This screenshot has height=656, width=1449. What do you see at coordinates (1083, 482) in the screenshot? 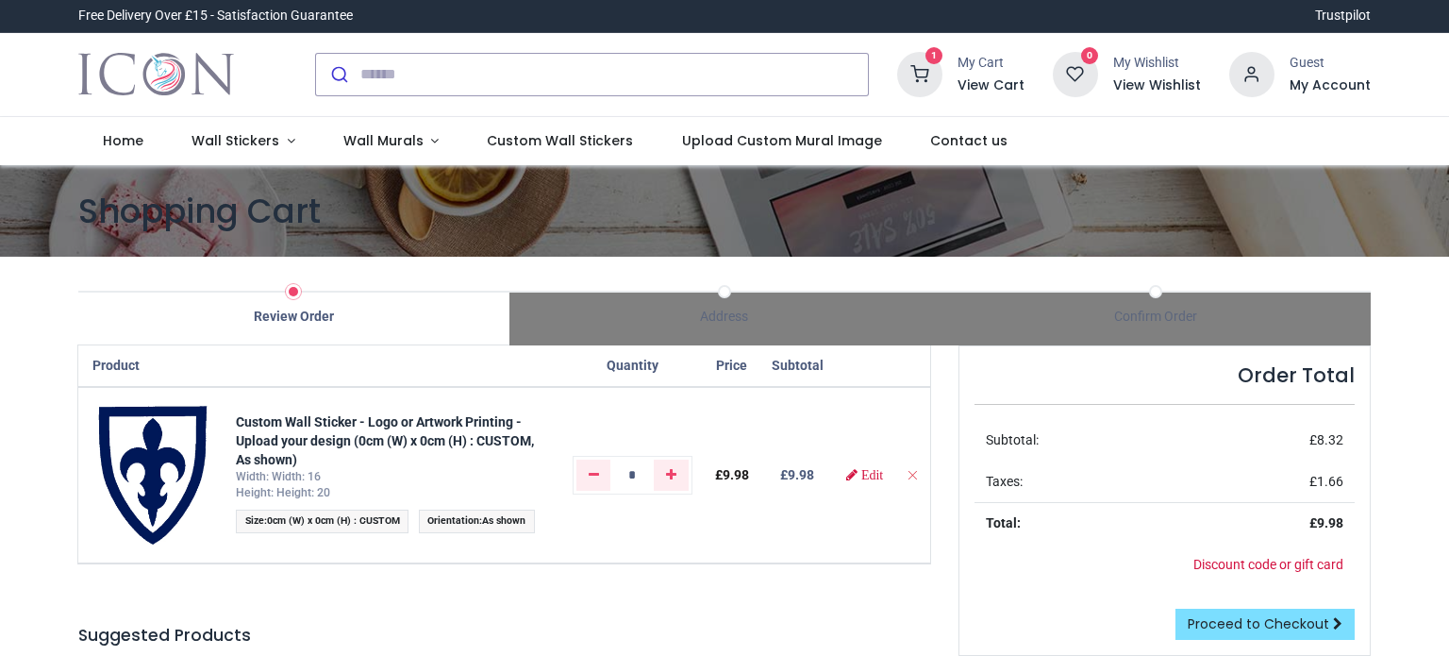
I see `td: Taxes:` at bounding box center [1083, 482].